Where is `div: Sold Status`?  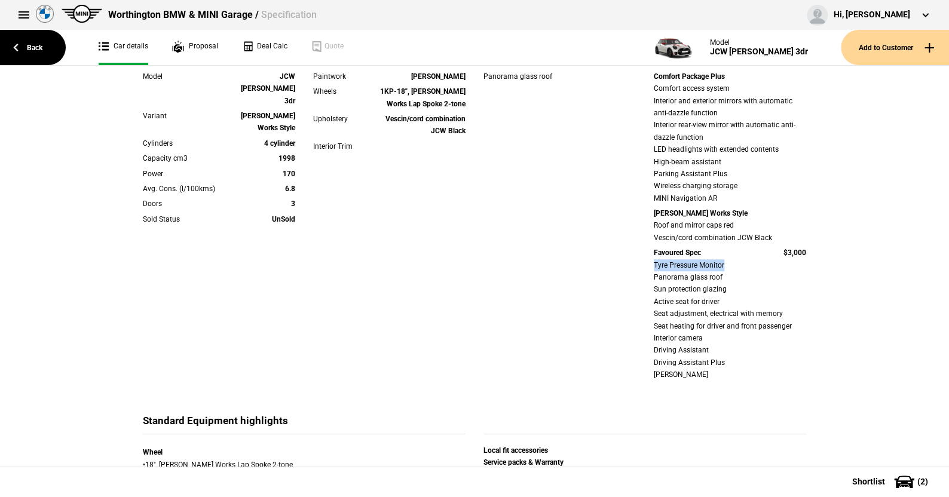
div: Sold Status is located at coordinates (188, 219).